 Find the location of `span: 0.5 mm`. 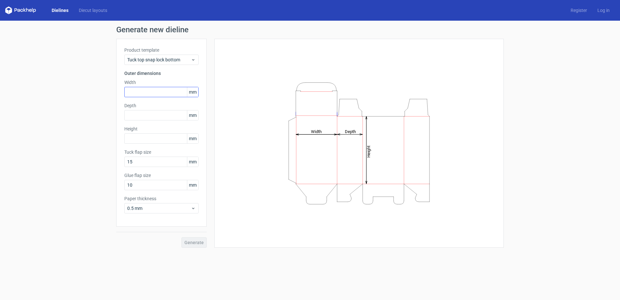

span: 0.5 mm is located at coordinates (159, 208).